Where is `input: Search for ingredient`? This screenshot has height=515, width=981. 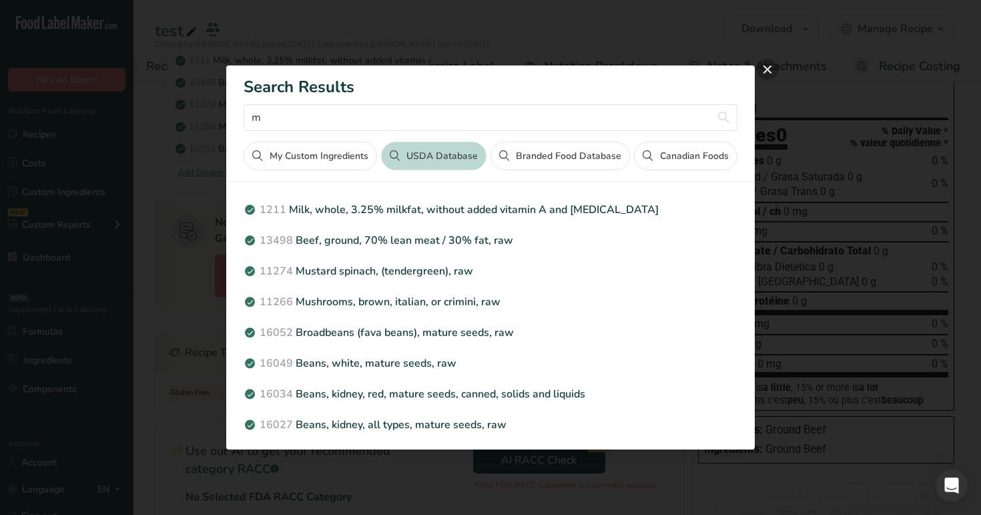
input: Search for ingredient is located at coordinates (490, 117).